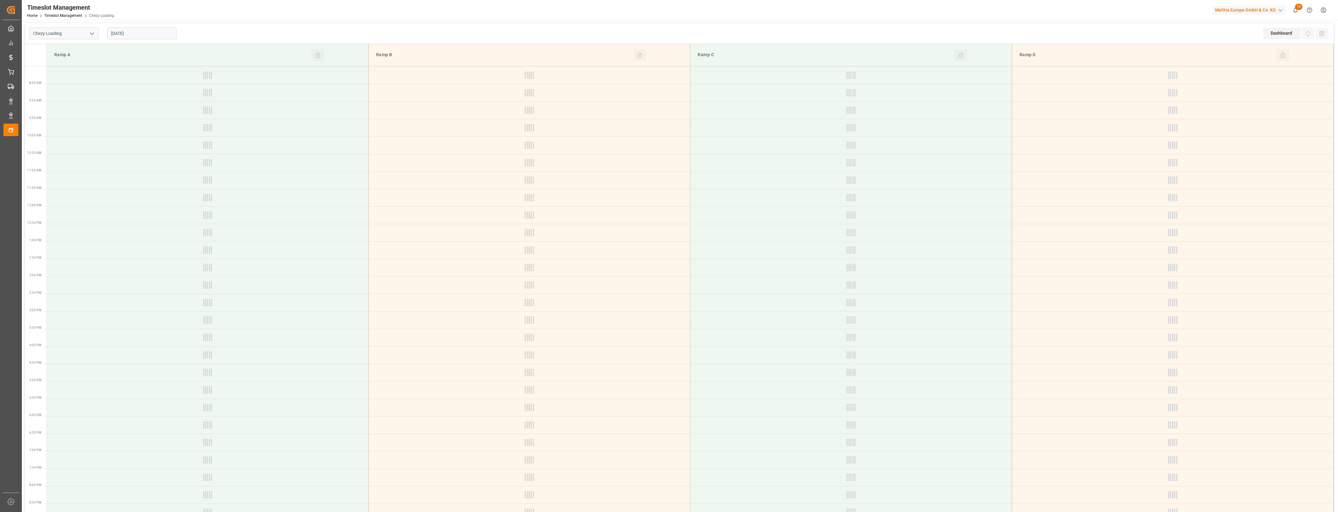 The width and height of the screenshot is (1338, 512). What do you see at coordinates (35, 118) in the screenshot?
I see `span: 9:30 AM` at bounding box center [35, 118].